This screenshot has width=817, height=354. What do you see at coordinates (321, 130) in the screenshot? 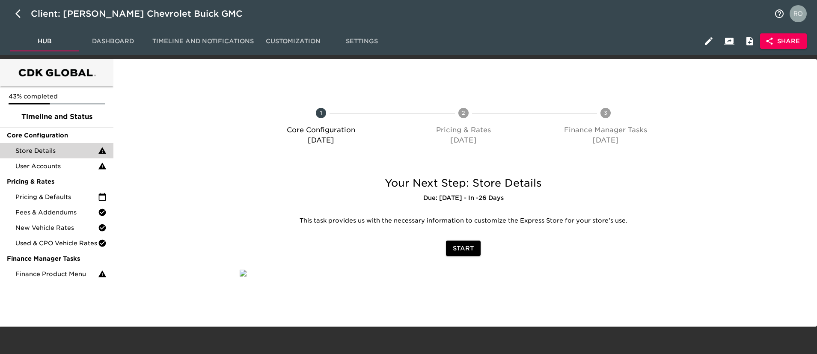
I see `p: Core Configuration` at bounding box center [321, 130].